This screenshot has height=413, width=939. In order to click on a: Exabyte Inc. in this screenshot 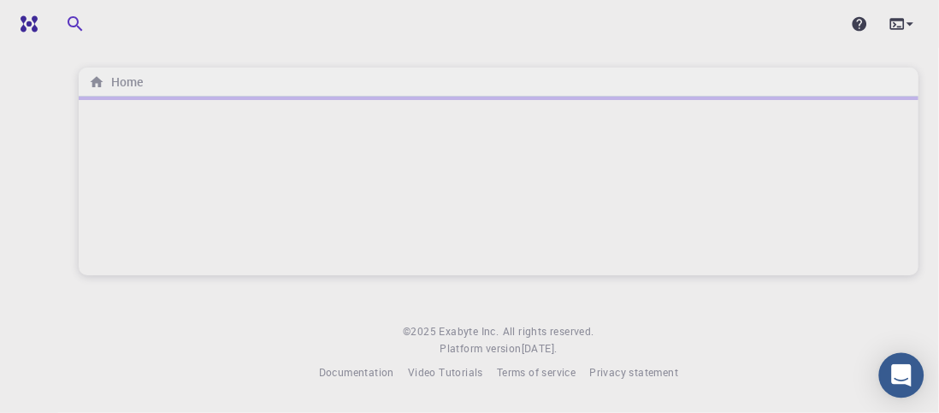, I will do `click(470, 332)`.